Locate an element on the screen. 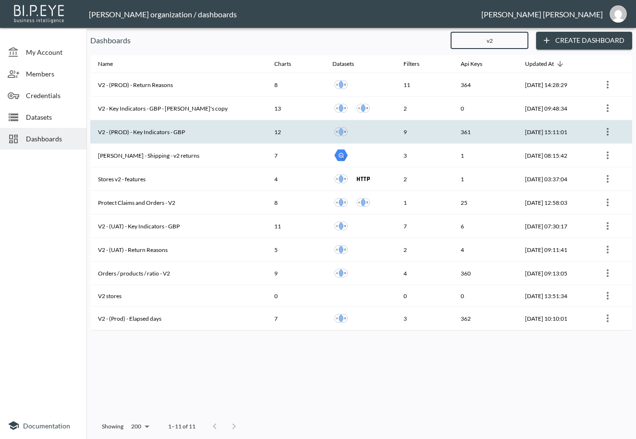 The width and height of the screenshot is (636, 439). th: Stores v2 - features is located at coordinates (178, 179).